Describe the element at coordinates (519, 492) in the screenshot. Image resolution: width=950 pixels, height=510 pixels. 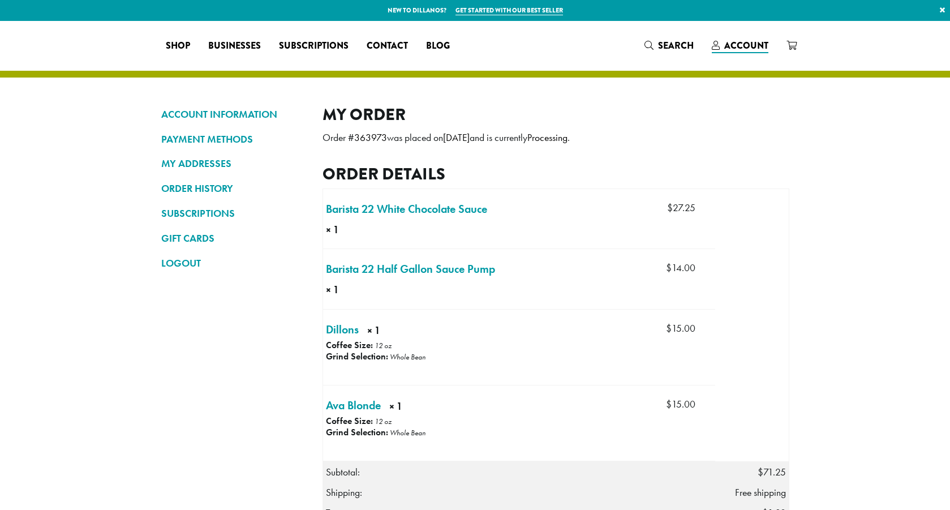
I see `th: Shipping:` at that location.